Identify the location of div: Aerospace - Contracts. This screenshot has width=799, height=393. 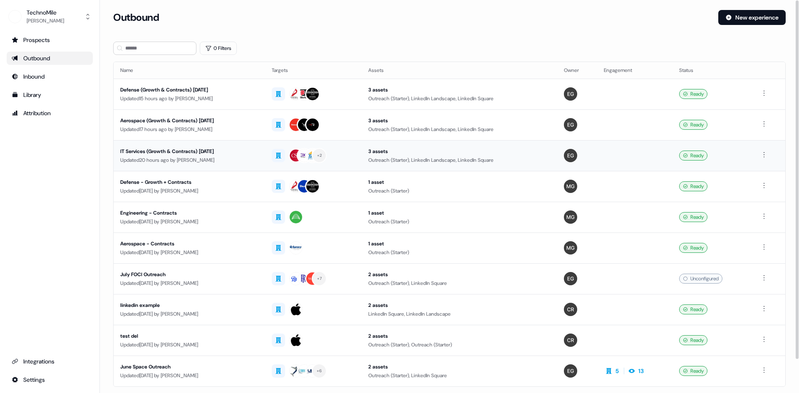
(189, 244).